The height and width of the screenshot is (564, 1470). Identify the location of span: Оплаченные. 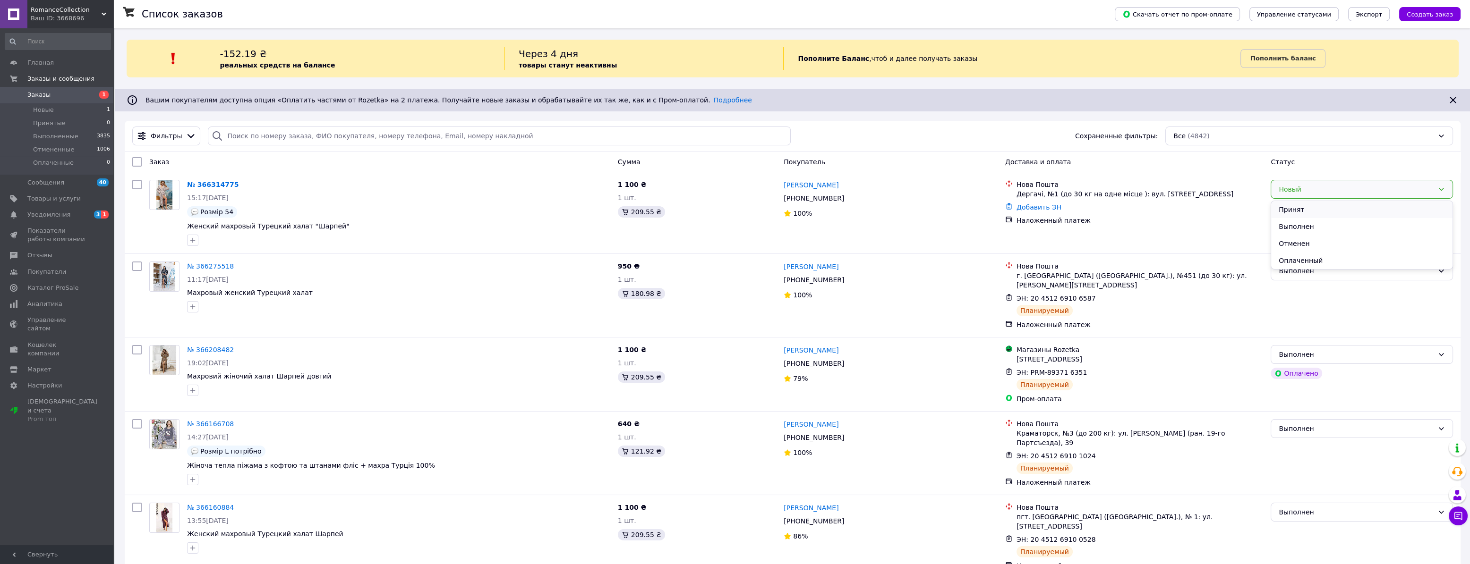
(53, 163).